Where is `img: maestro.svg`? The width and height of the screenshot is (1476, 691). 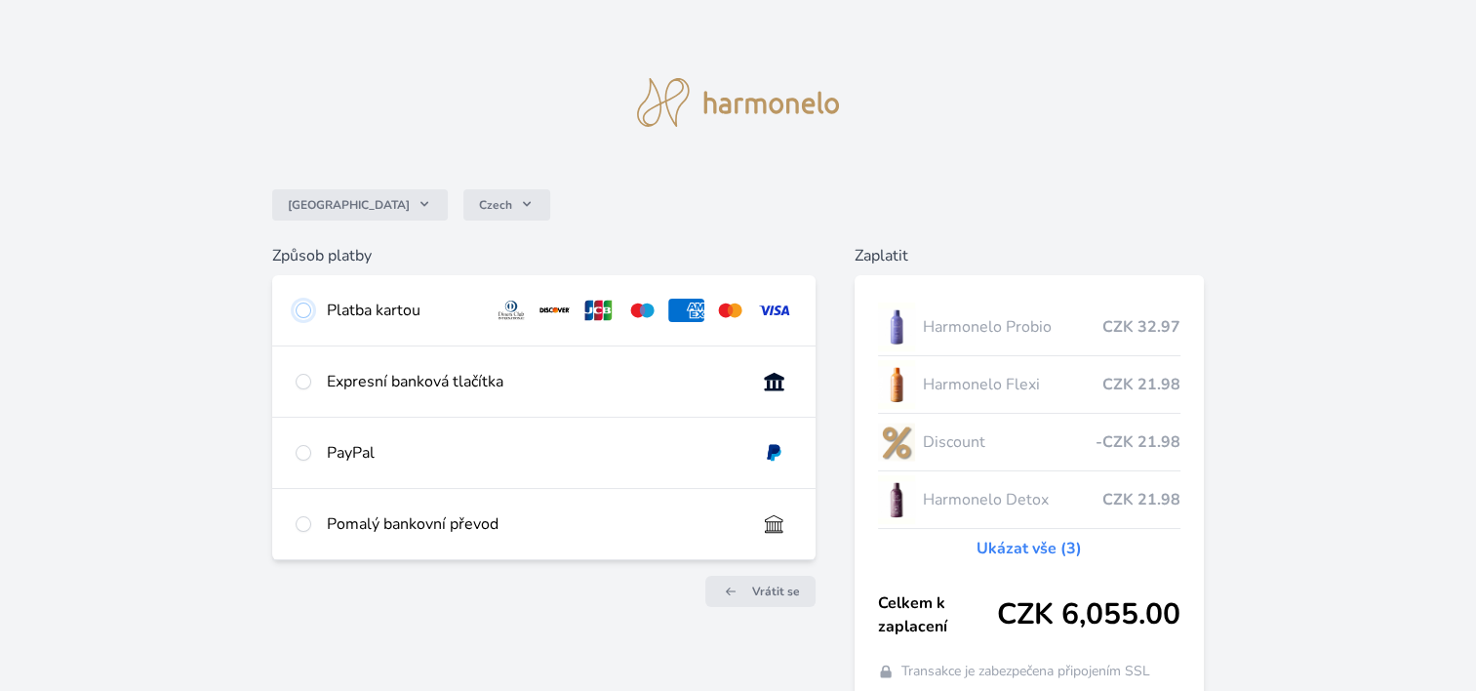
img: maestro.svg is located at coordinates (642, 310).